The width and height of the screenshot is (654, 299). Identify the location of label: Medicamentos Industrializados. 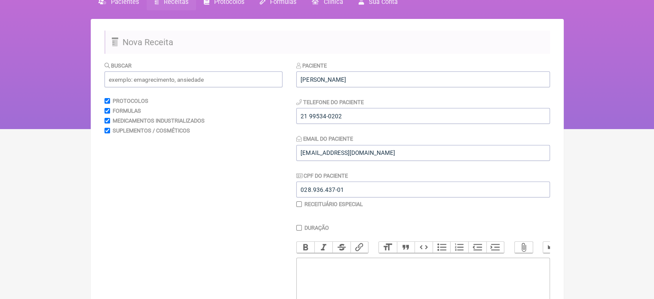
(159, 120).